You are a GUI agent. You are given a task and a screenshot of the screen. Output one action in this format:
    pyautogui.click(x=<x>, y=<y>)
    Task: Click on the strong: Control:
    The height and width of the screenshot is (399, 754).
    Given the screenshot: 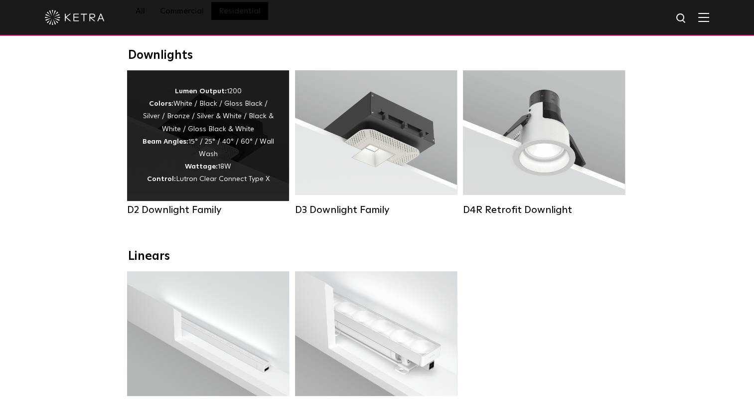 What is the action you would take?
    pyautogui.click(x=161, y=179)
    